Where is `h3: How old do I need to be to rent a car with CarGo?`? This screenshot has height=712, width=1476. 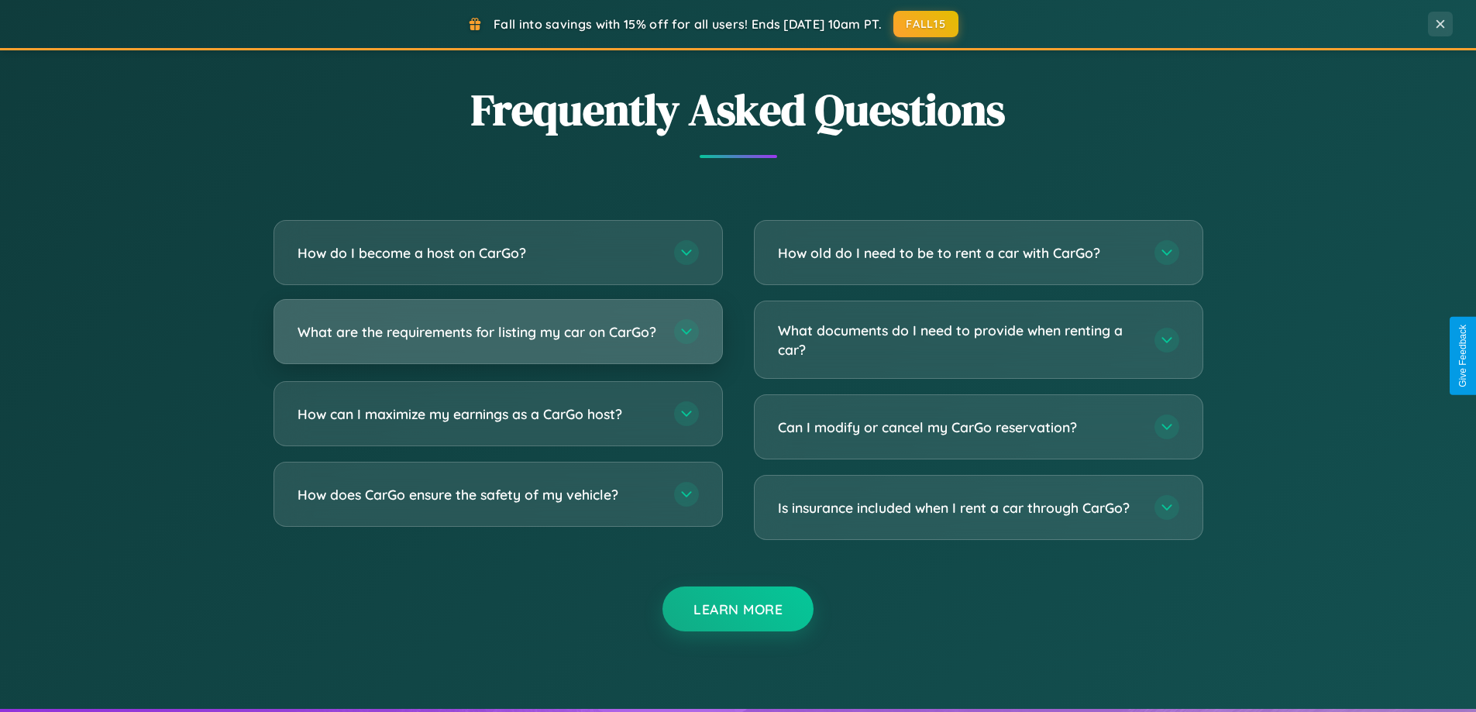
h3: How old do I need to be to rent a car with CarGo? is located at coordinates (958, 253).